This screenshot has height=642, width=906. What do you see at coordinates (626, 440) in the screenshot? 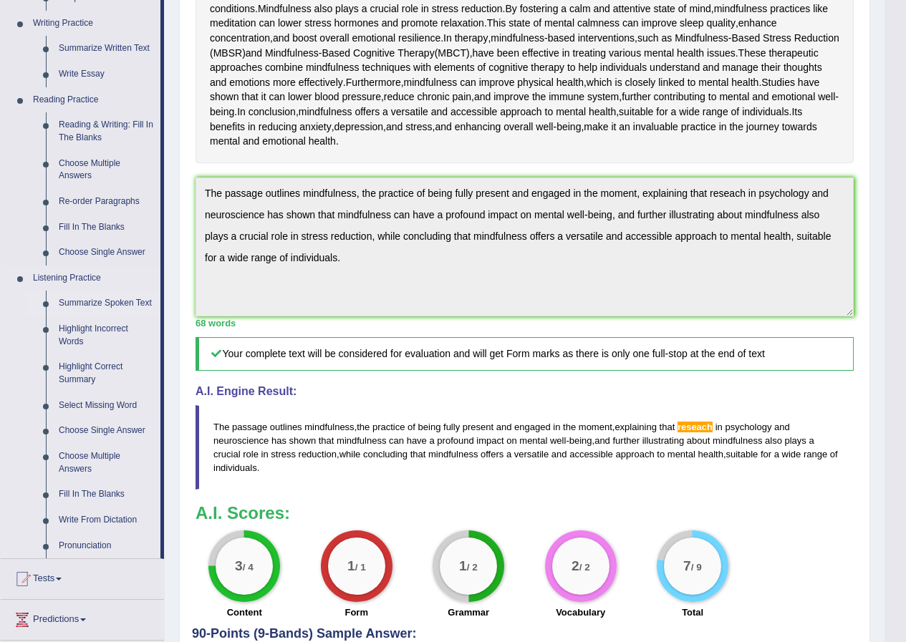
I see `span: further` at bounding box center [626, 440].